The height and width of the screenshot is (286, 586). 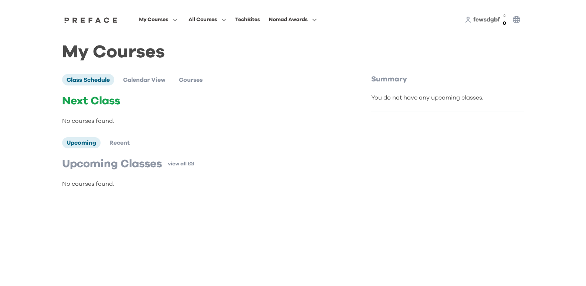 I want to click on span: Calendar View, so click(x=144, y=80).